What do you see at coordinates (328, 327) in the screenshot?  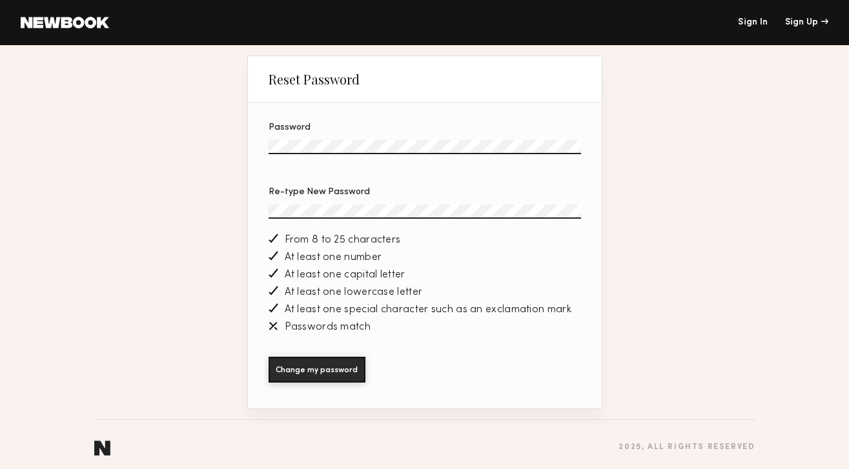 I see `span: Passwords match` at bounding box center [328, 327].